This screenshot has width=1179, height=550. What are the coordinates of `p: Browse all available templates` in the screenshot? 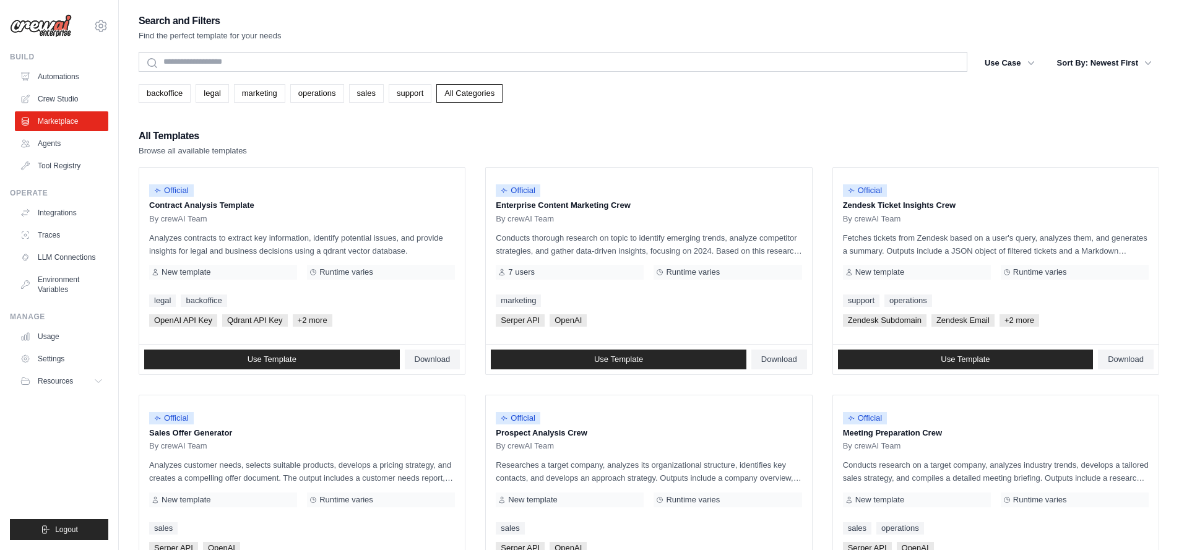 It's located at (192, 151).